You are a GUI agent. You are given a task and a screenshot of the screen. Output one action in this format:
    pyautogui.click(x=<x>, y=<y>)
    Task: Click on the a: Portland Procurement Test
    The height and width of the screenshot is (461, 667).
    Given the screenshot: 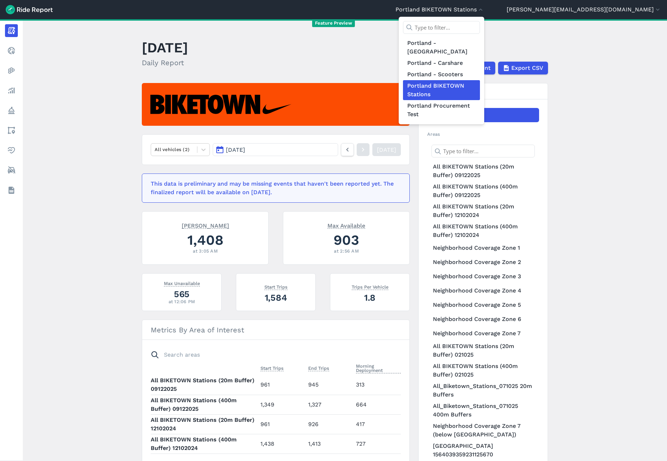 What is the action you would take?
    pyautogui.click(x=441, y=110)
    